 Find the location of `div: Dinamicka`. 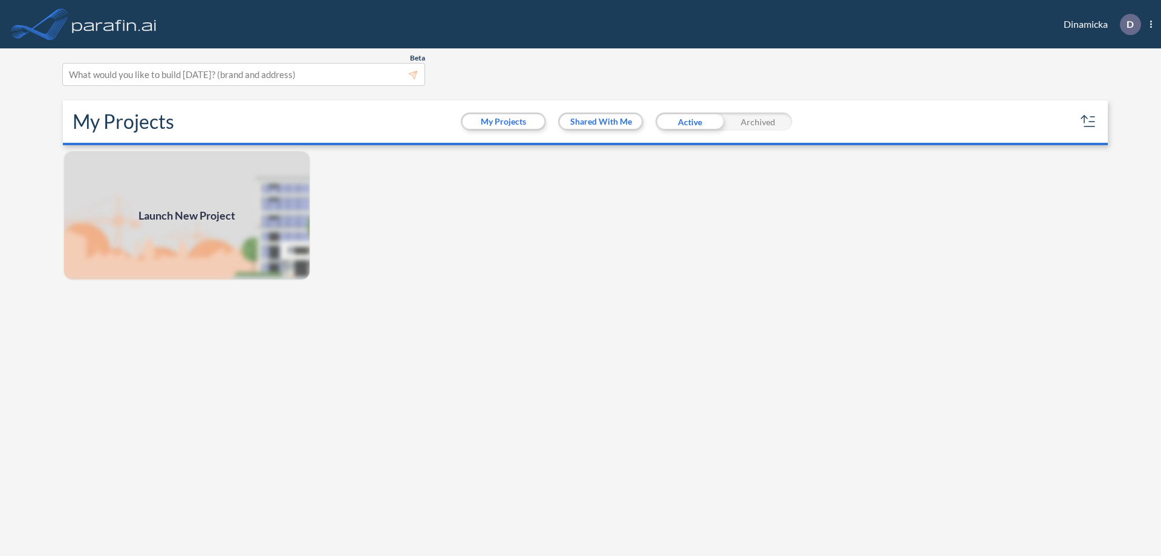

div: Dinamicka is located at coordinates (1099, 24).